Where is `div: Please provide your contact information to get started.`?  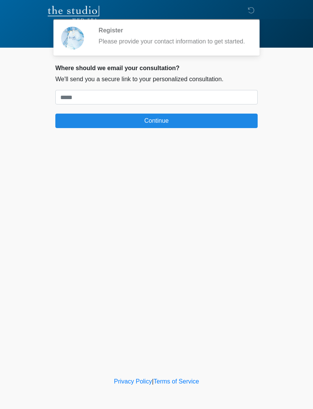
div: Please provide your contact information to get started. is located at coordinates (172, 42).